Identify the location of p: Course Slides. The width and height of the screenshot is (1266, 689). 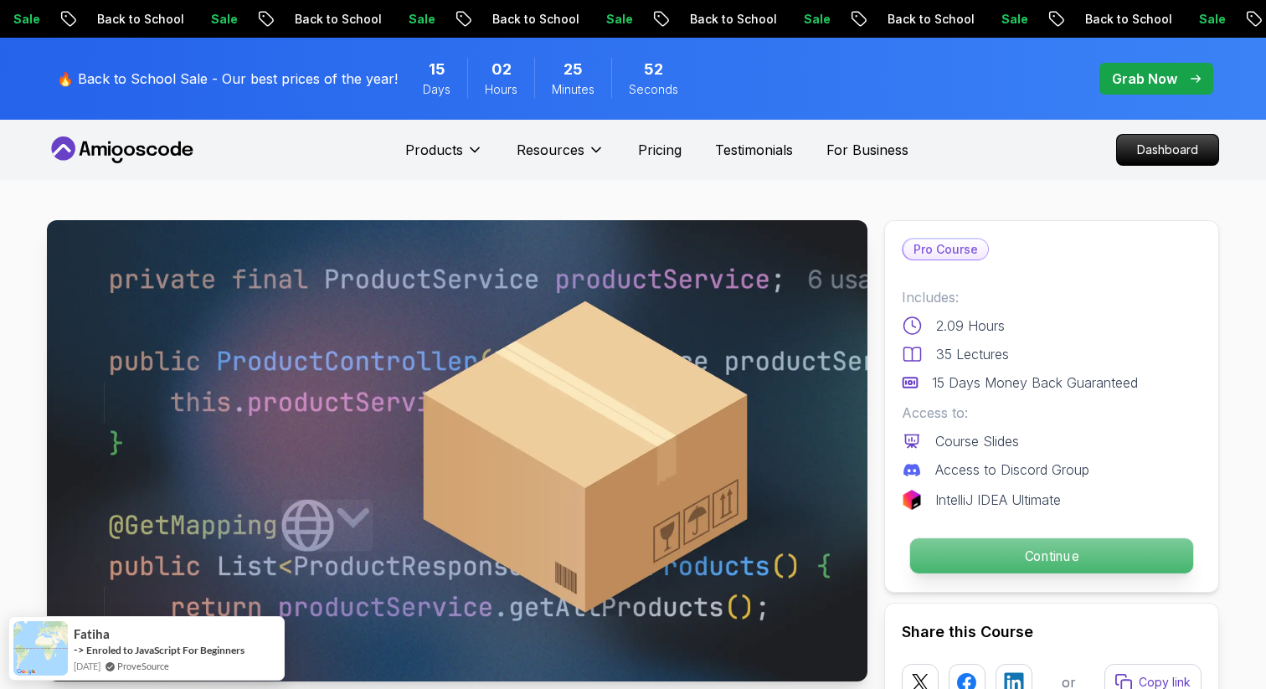
(977, 441).